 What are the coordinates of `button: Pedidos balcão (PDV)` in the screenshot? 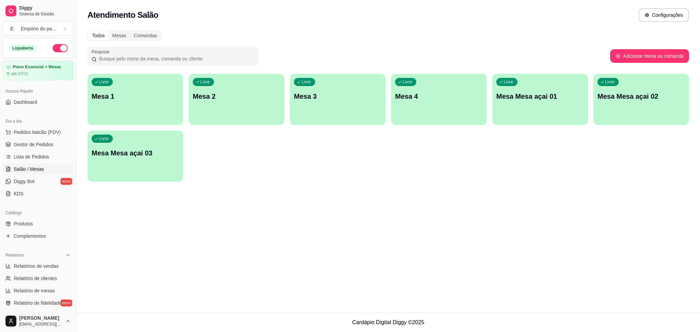 It's located at (38, 132).